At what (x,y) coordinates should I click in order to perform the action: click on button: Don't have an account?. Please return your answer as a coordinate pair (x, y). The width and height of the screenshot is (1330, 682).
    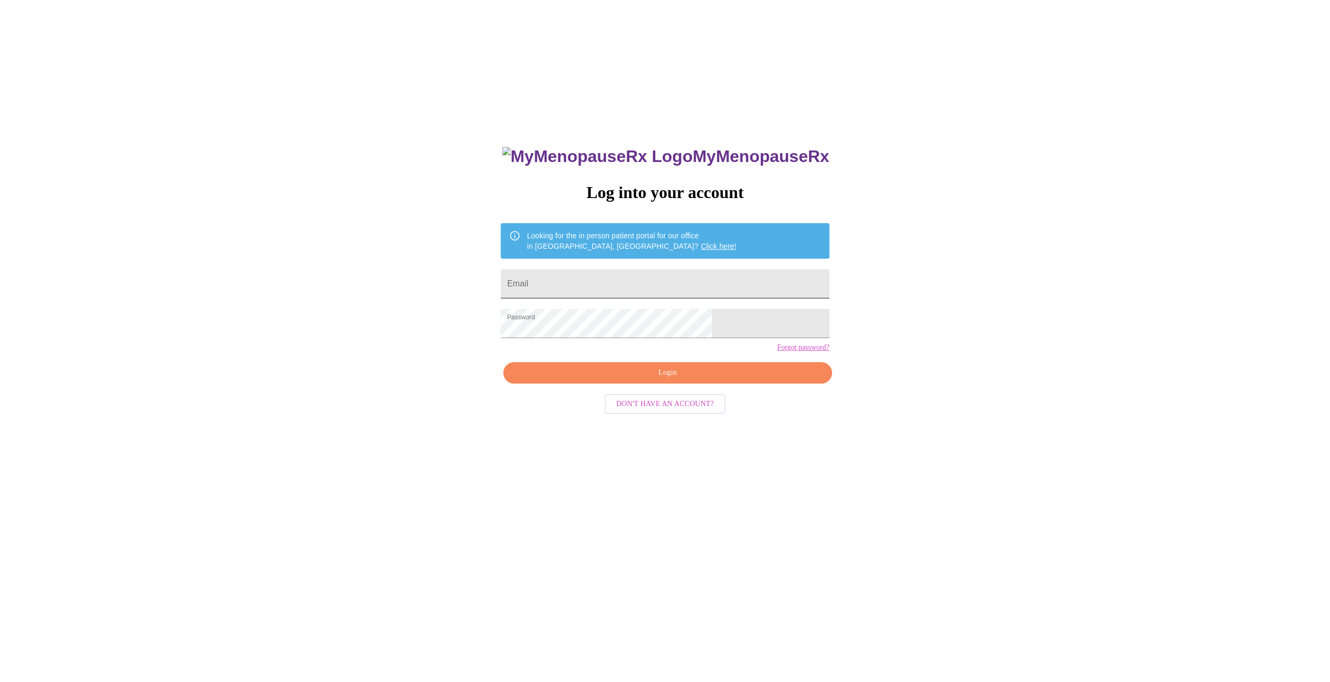
    Looking at the image, I should click on (665, 404).